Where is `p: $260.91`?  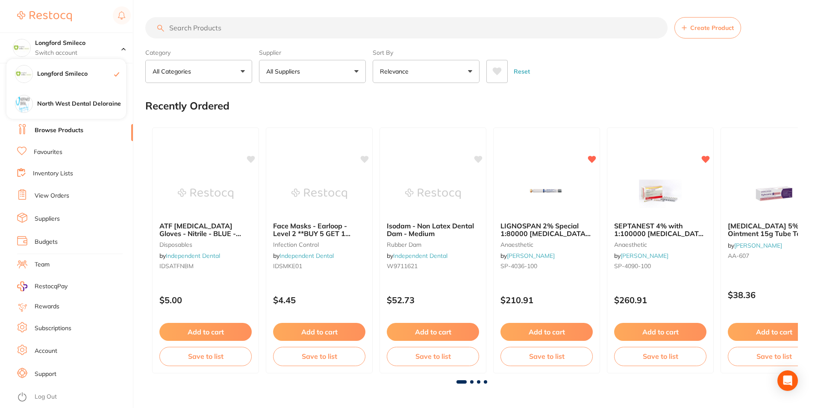 p: $260.91 is located at coordinates (660, 299).